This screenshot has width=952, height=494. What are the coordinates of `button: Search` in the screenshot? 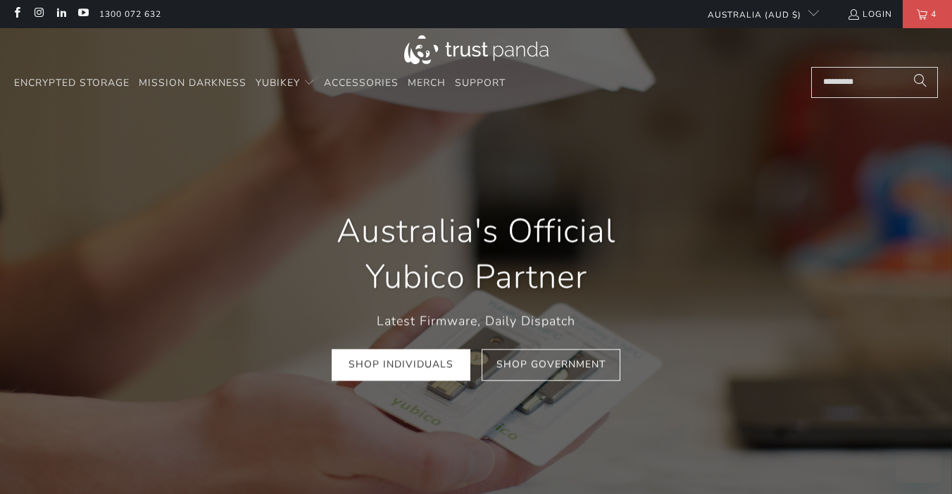 It's located at (921, 82).